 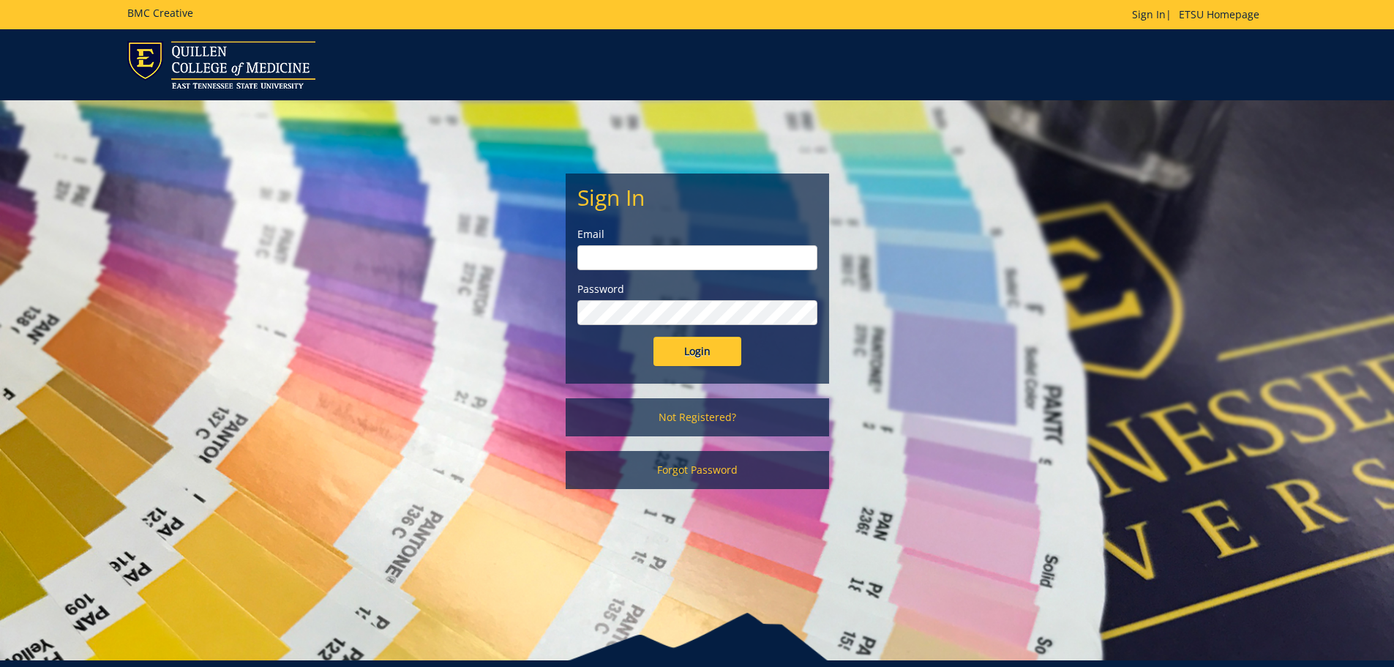 I want to click on label: Email, so click(x=697, y=234).